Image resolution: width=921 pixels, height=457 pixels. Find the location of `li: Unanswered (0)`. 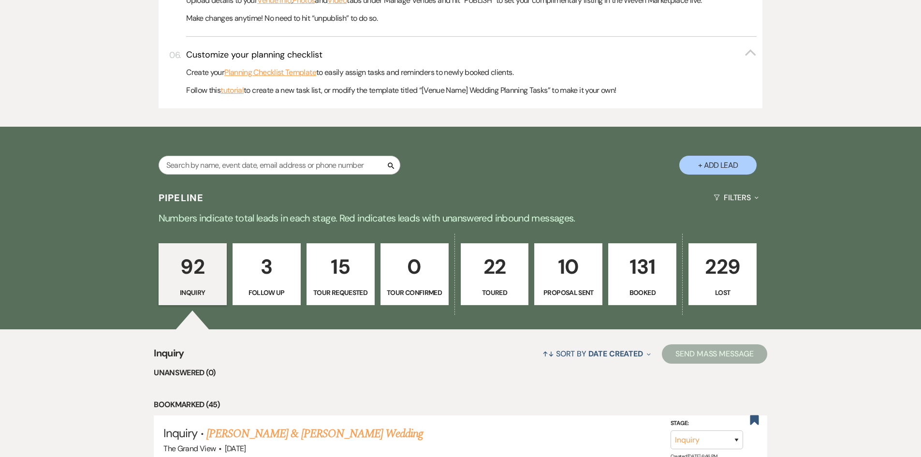

li: Unanswered (0) is located at coordinates (460, 373).